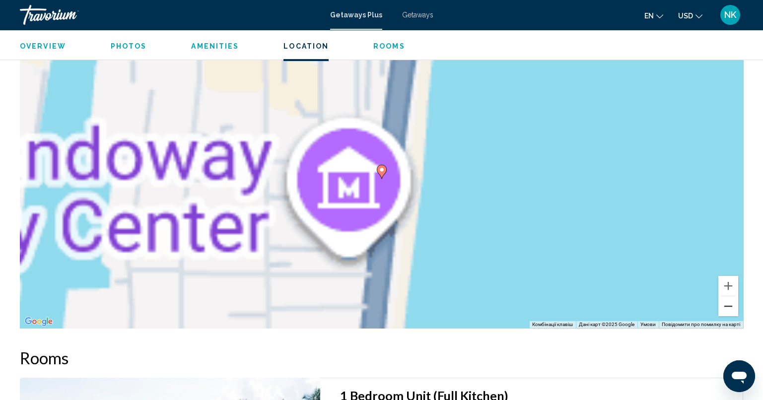  I want to click on button: Зменшити, so click(728, 306).